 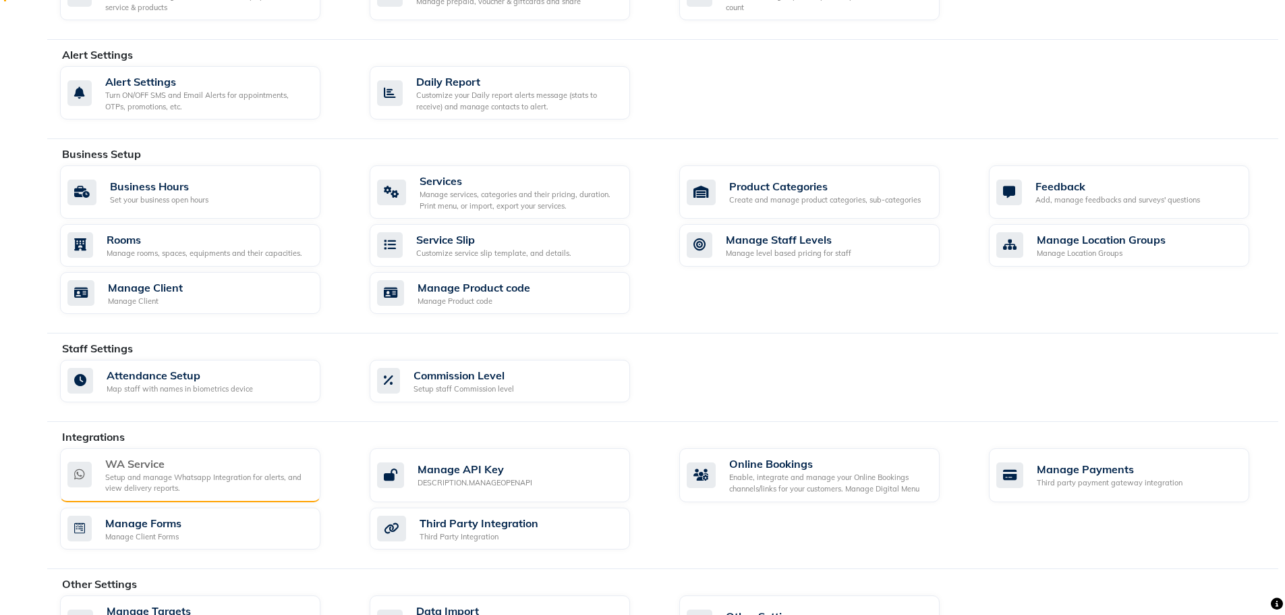 What do you see at coordinates (207, 482) in the screenshot?
I see `div: Setup and manage Whatsapp Integration for alerts, and view delivery reports.` at bounding box center [207, 482].